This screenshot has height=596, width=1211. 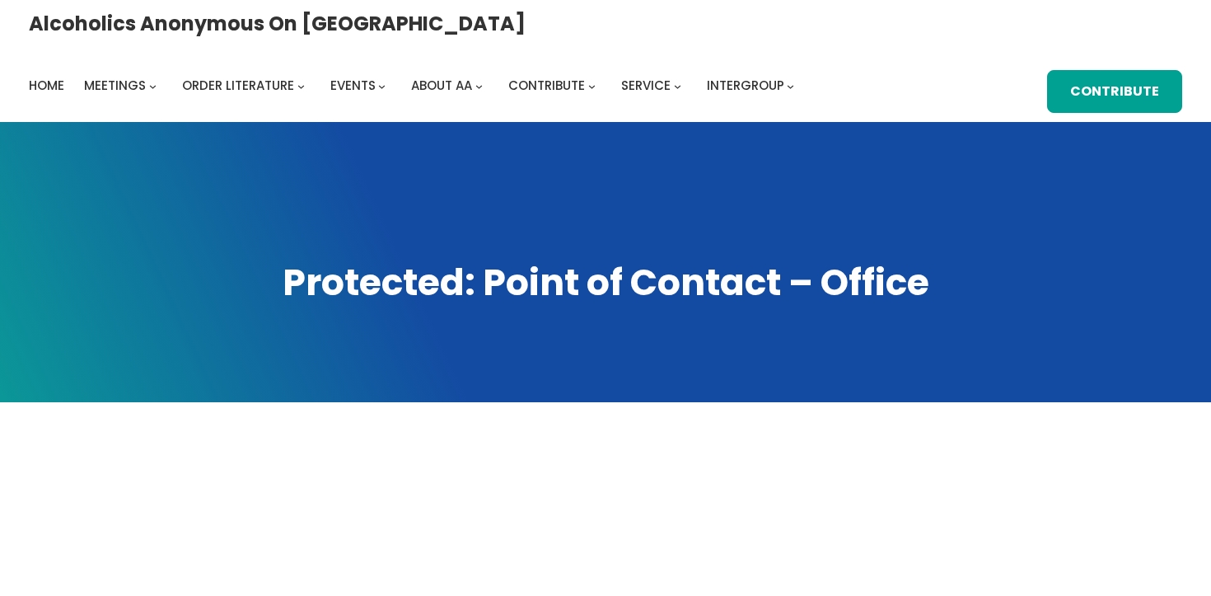 What do you see at coordinates (353, 85) in the screenshot?
I see `span: Events` at bounding box center [353, 85].